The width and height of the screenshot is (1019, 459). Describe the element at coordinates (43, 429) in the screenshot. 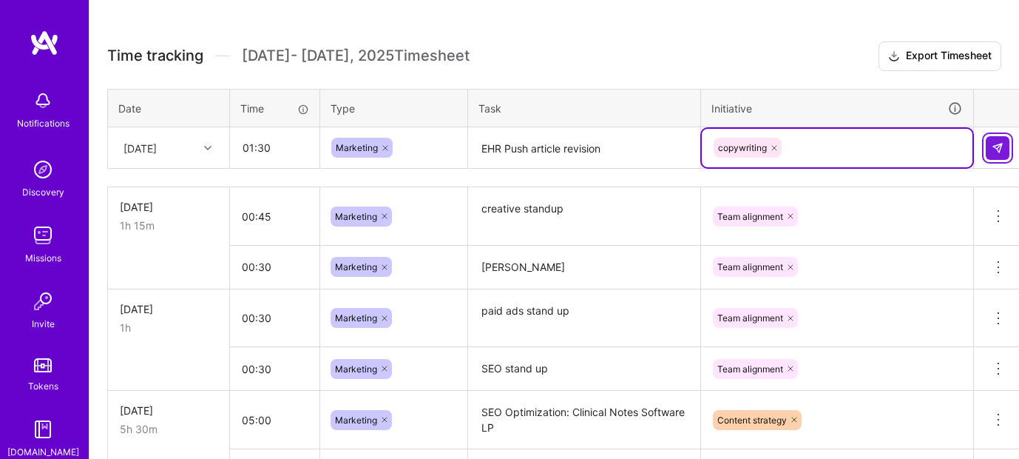

I see `img: guide book` at that location.